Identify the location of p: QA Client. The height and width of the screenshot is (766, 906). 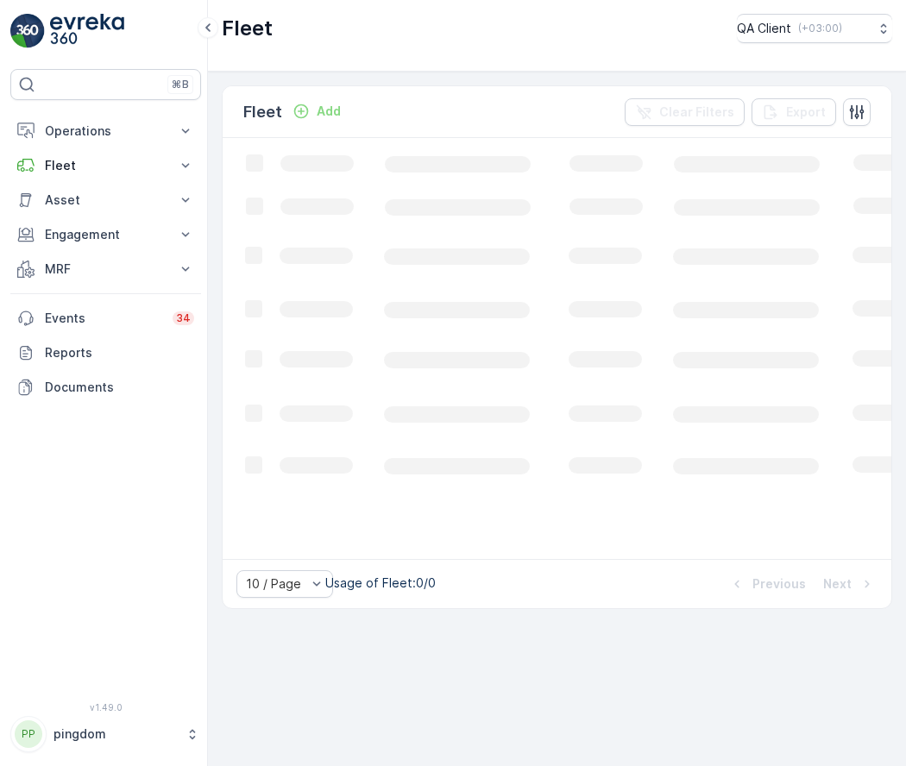
(763, 28).